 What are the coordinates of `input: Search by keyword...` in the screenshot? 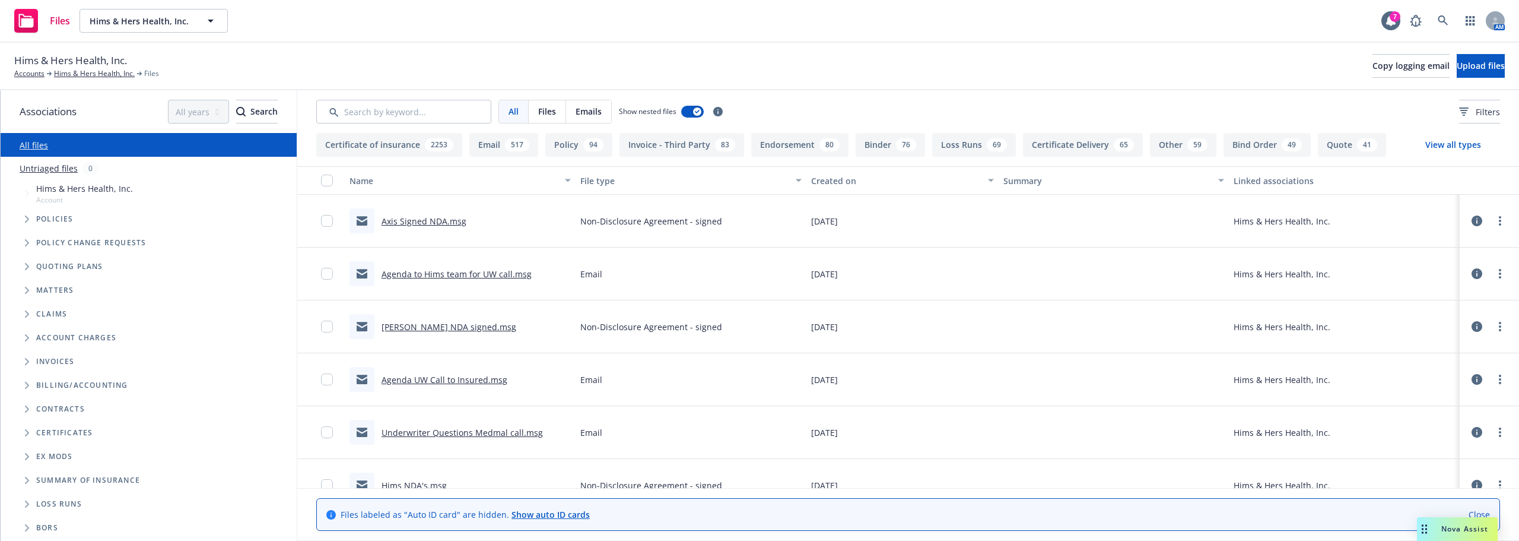 It's located at (404, 112).